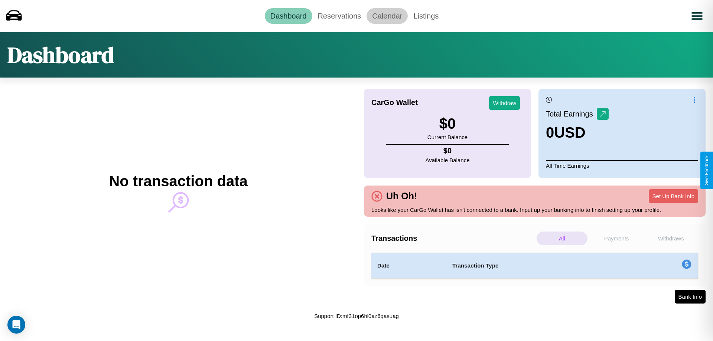  I want to click on h1: Dashboard, so click(60, 55).